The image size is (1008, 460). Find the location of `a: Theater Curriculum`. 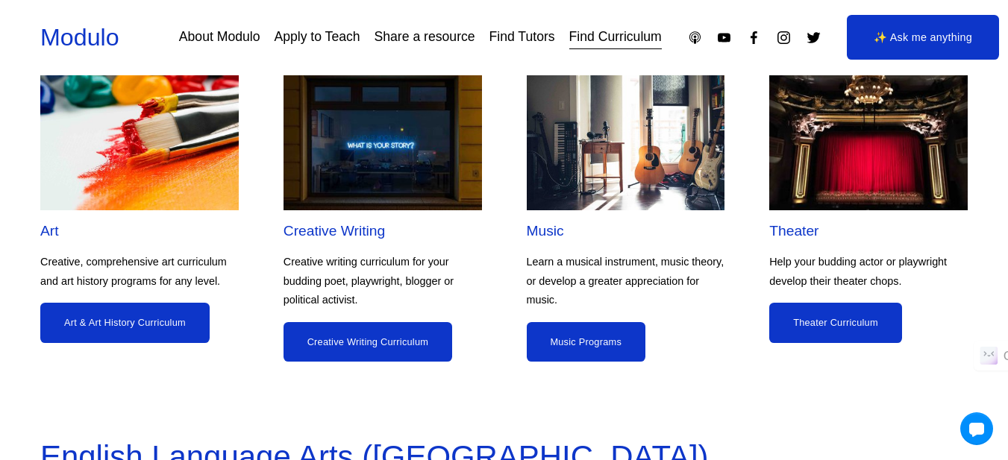

a: Theater Curriculum is located at coordinates (835, 322).